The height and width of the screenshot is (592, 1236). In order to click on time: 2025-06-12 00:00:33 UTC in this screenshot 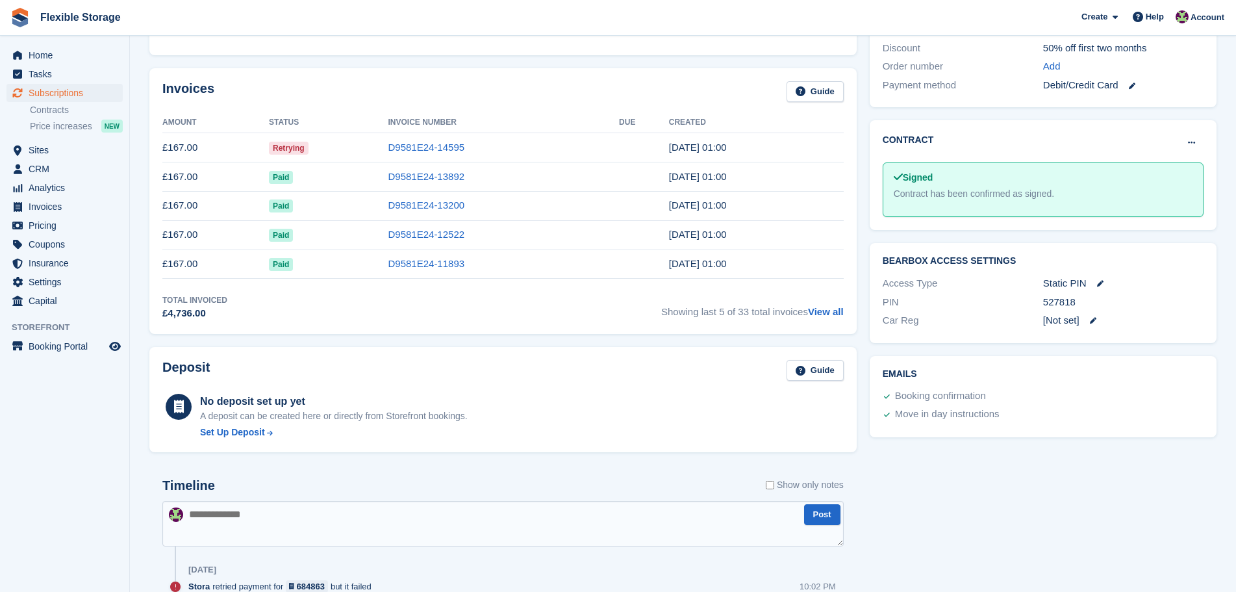, I will do `click(697, 205)`.